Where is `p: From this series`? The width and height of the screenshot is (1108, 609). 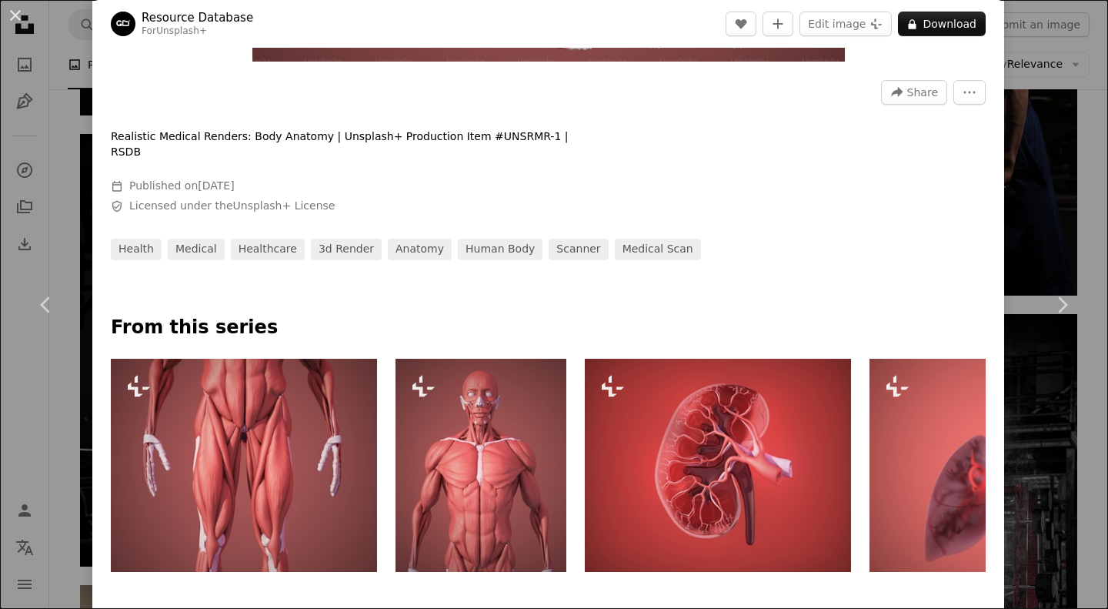
p: From this series is located at coordinates (548, 328).